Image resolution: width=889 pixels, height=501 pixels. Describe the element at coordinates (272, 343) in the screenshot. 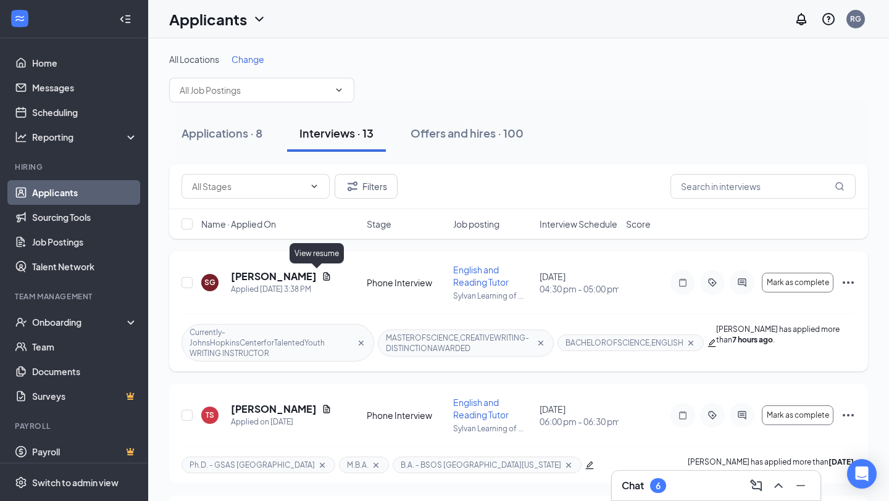

I see `span: Currently-JohnsHopkinsCenterforTalentedYouth WRITING INSTRUCTOR` at that location.